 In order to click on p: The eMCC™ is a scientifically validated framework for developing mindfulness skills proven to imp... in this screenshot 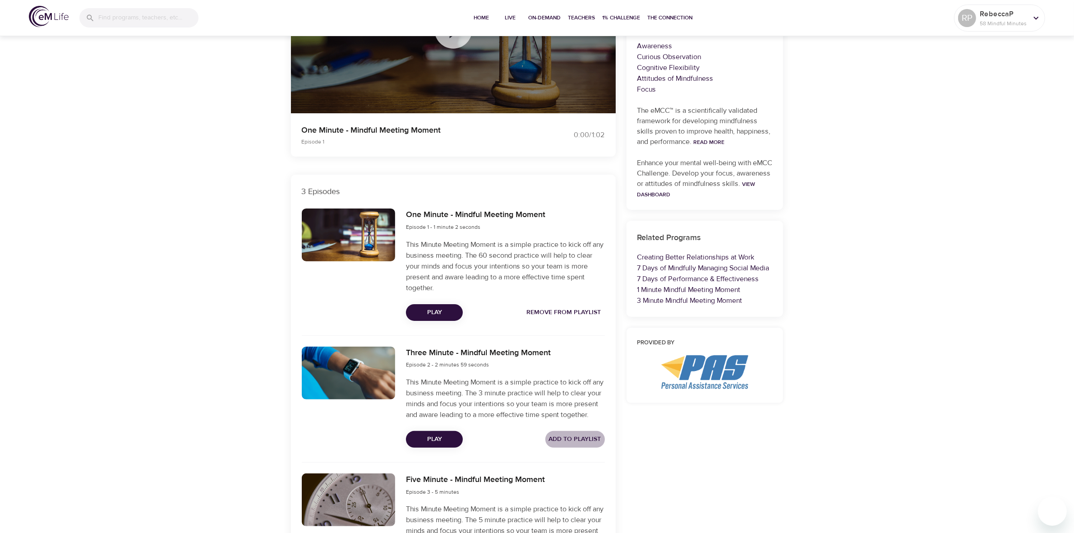, I will do `click(705, 126)`.